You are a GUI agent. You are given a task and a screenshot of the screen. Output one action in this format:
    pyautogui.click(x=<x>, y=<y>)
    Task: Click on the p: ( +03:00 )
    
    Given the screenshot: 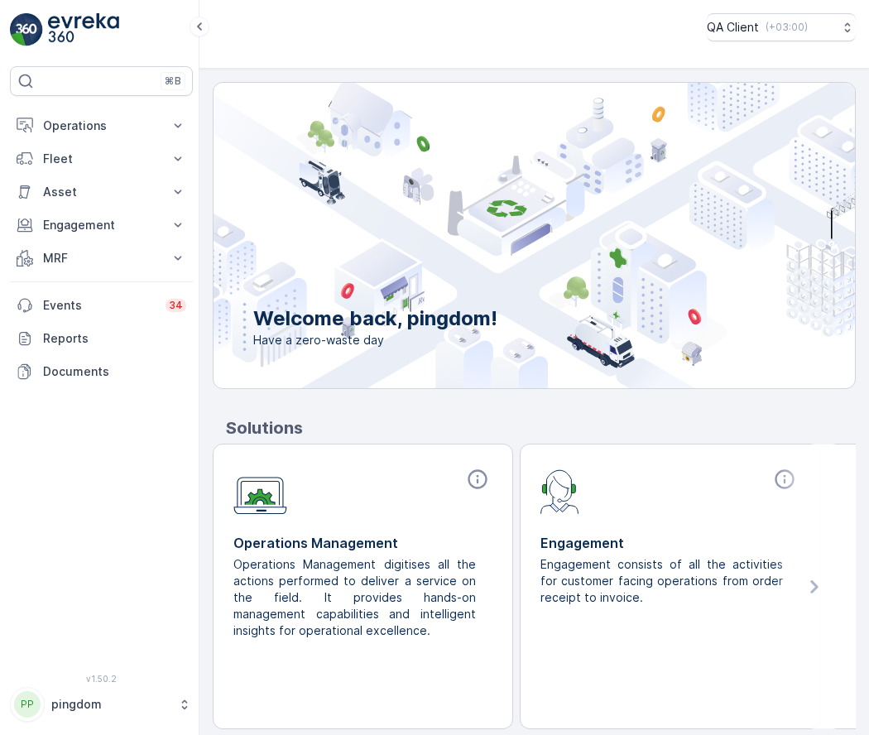 What is the action you would take?
    pyautogui.click(x=786, y=27)
    